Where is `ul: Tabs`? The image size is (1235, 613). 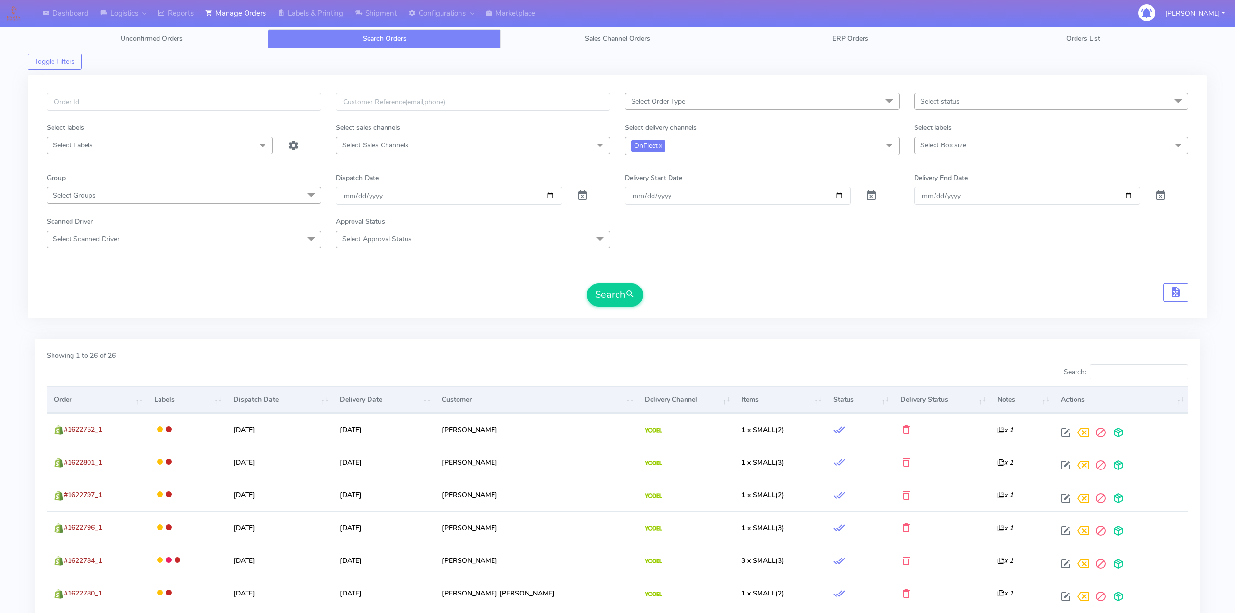 ul: Tabs is located at coordinates (617, 38).